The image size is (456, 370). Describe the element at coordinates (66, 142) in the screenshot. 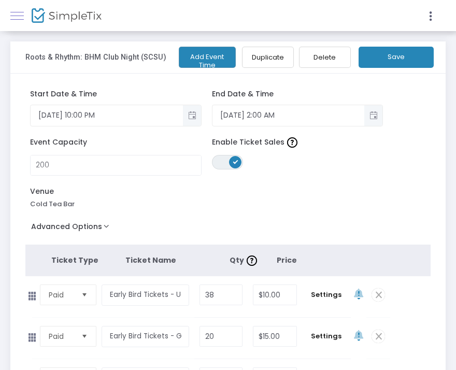

I see `span: Event Capacity` at that location.